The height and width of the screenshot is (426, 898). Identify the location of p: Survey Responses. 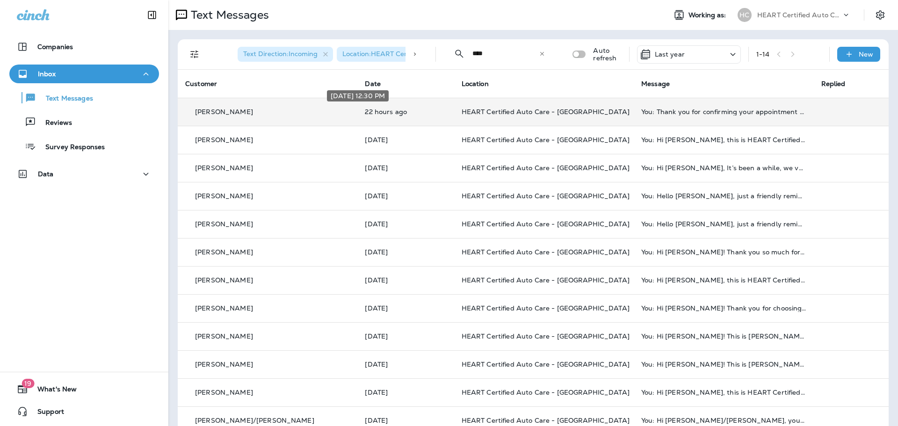
(70, 147).